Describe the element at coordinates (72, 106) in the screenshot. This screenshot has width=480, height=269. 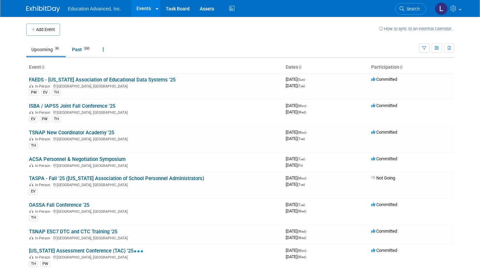
I see `a: ISBA / IAPSS Joint Fall Conference '25` at that location.